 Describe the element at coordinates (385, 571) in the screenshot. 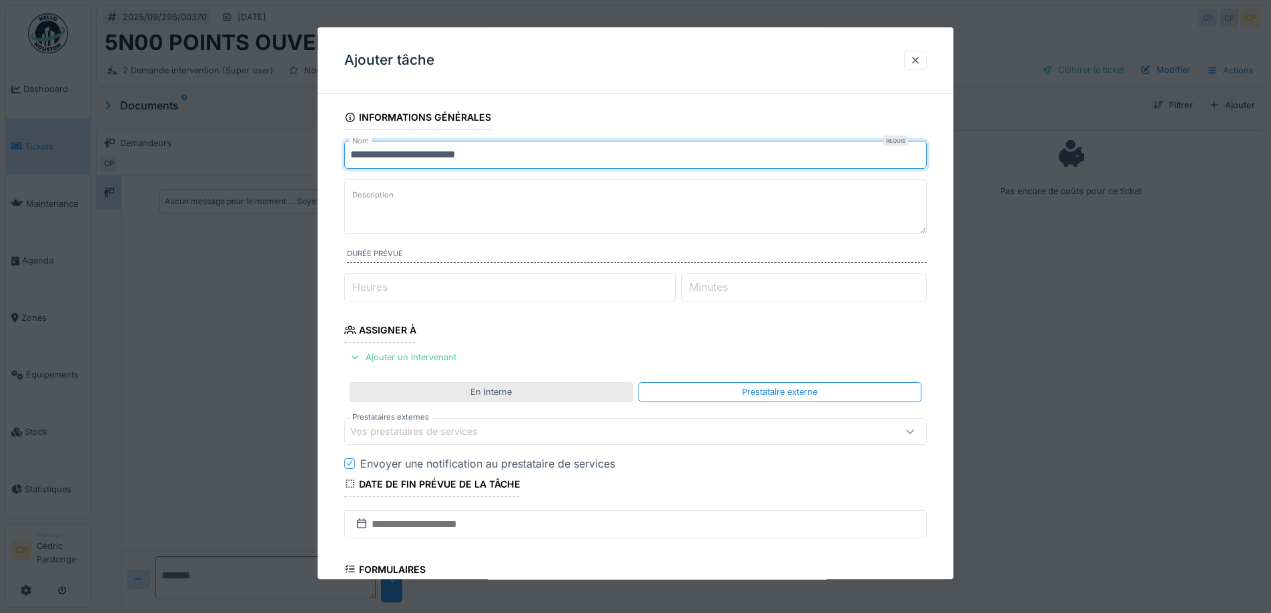

I see `div: Formulaires` at that location.